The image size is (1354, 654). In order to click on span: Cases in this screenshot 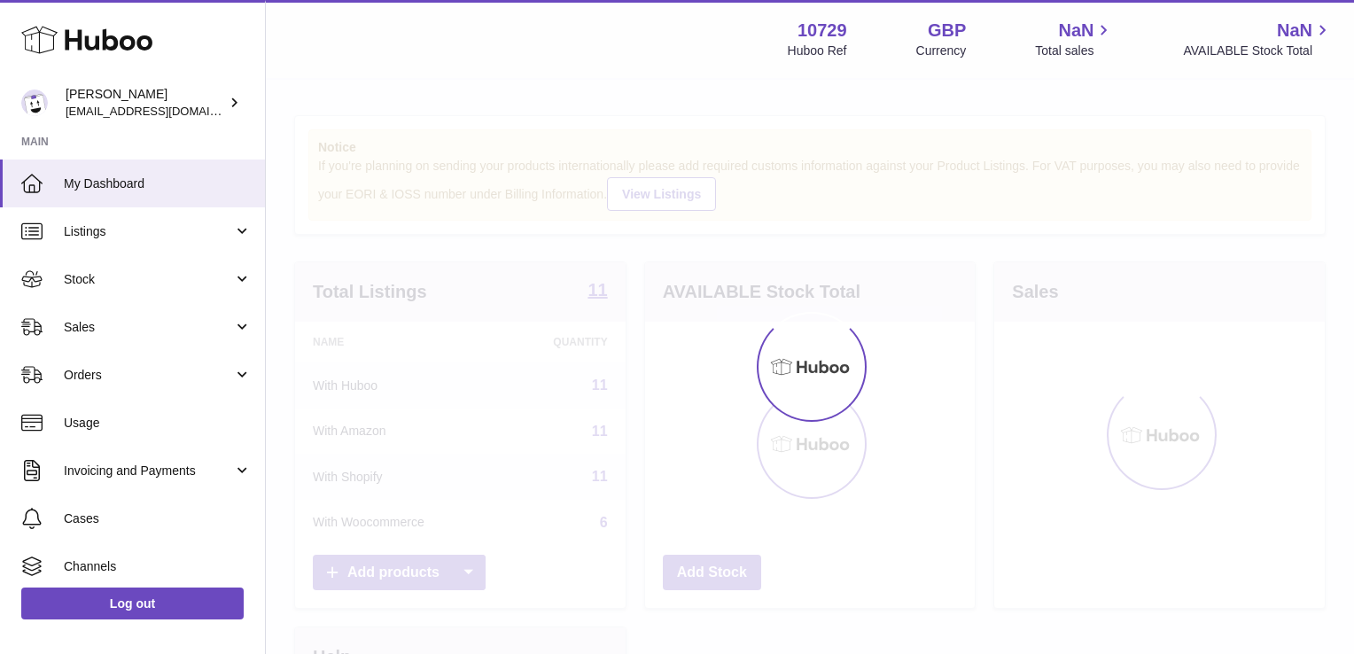, I will do `click(158, 518)`.